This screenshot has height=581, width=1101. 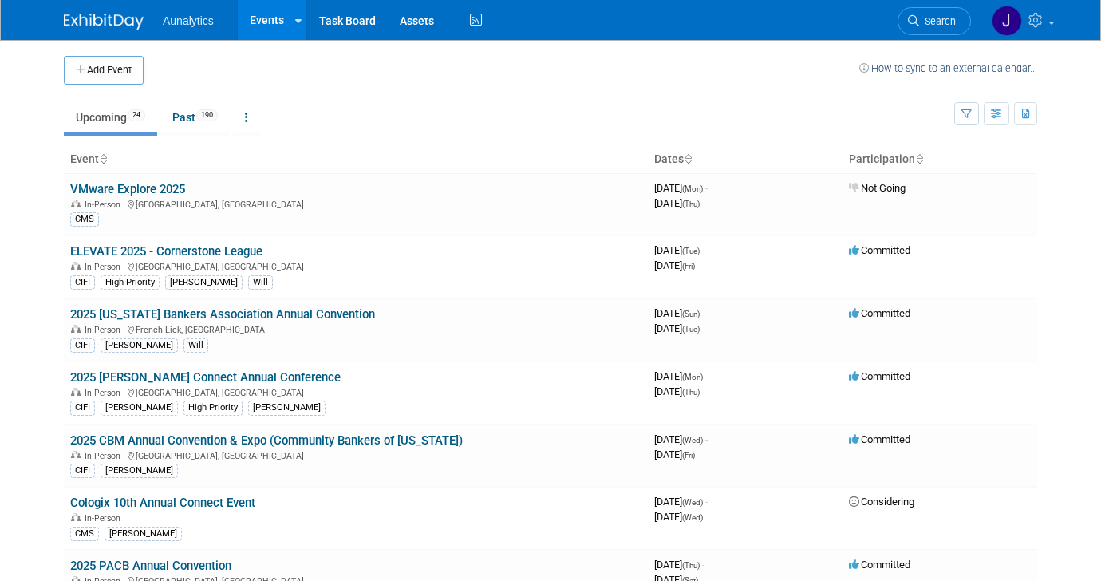 I want to click on a: VMware Explore 2025, so click(x=128, y=189).